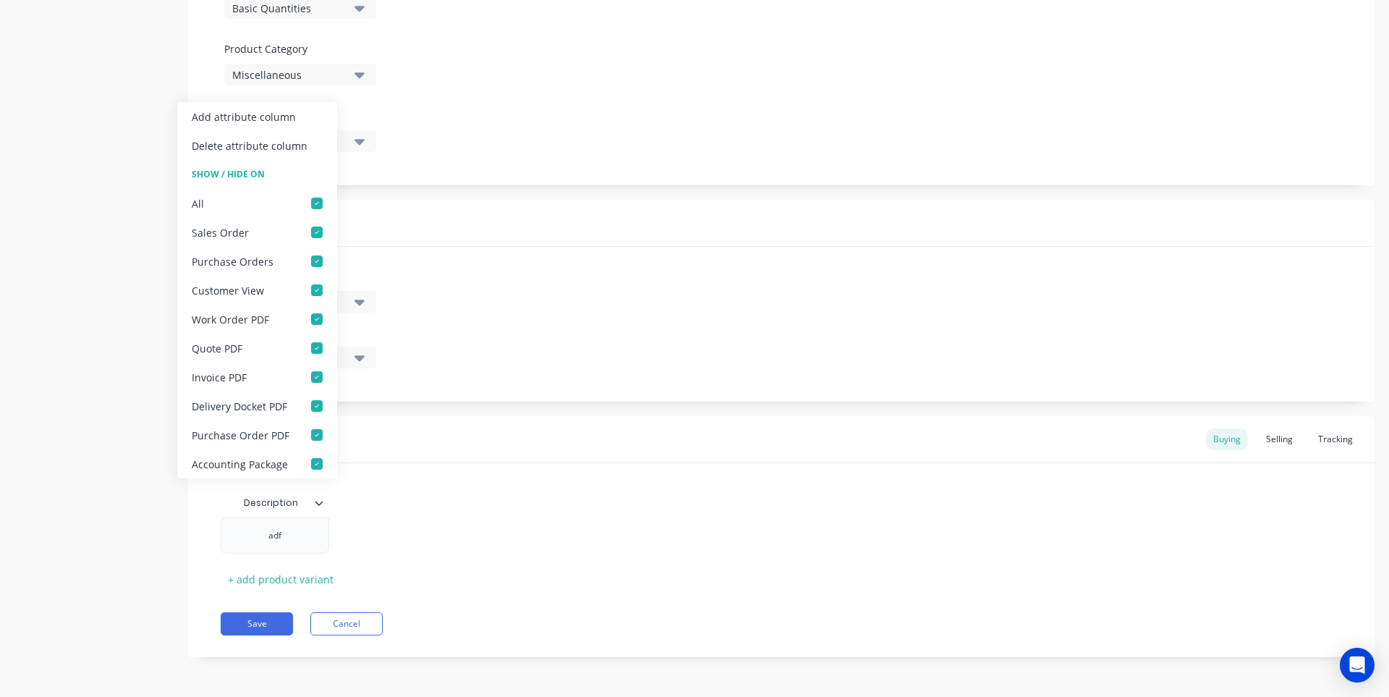 This screenshot has height=697, width=1389. Describe the element at coordinates (250, 145) in the screenshot. I see `div: Delete attribute column` at that location.